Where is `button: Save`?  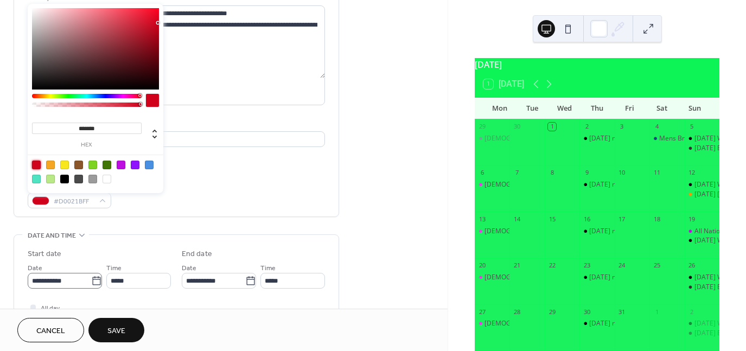 button: Save is located at coordinates (116, 330).